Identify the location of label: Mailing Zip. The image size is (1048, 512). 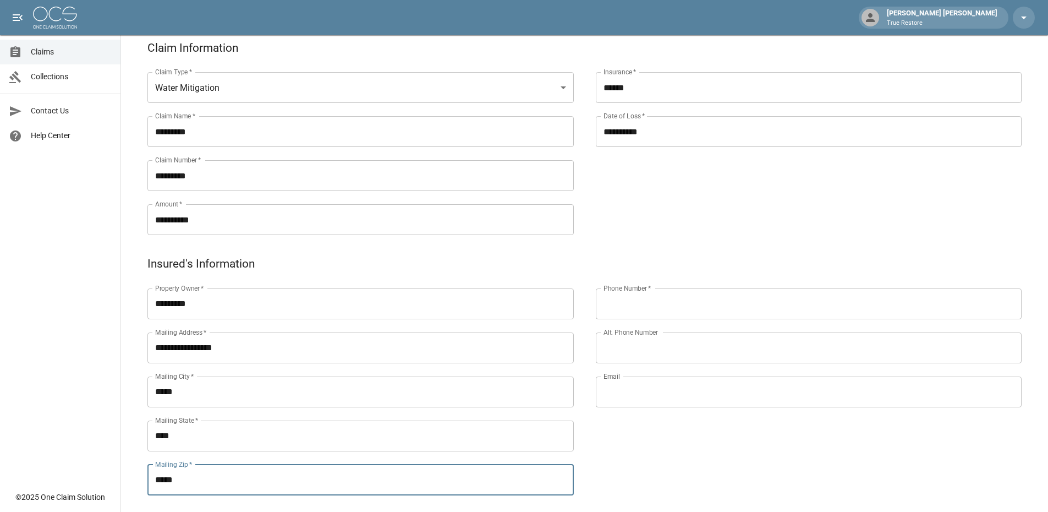
(174, 464).